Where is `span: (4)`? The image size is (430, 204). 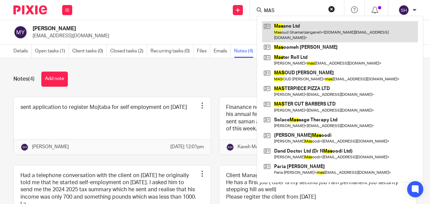 span: (4) is located at coordinates (31, 79).